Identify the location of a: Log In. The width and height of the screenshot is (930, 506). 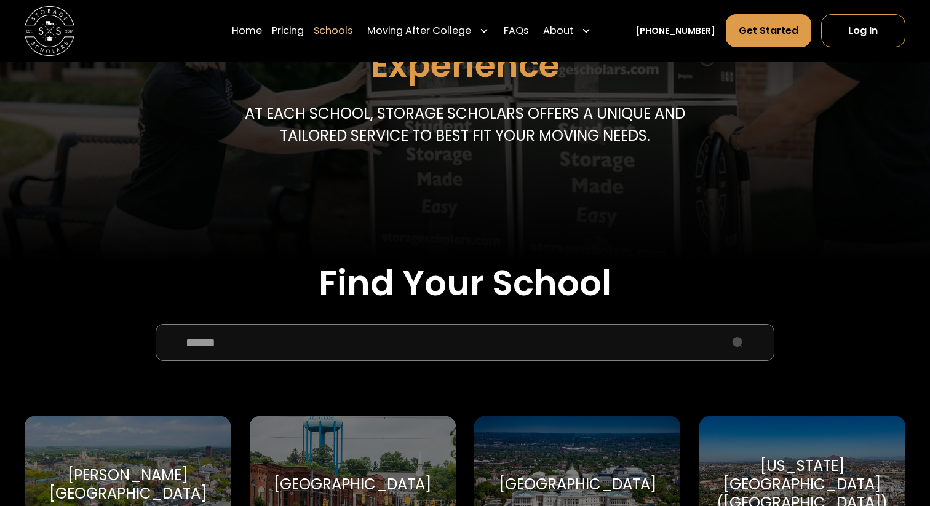
(863, 31).